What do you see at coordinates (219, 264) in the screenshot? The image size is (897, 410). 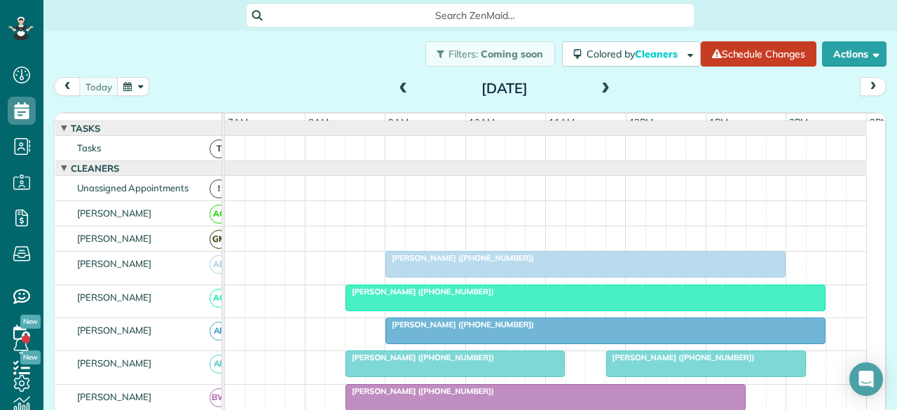 I see `span: AB` at bounding box center [219, 264].